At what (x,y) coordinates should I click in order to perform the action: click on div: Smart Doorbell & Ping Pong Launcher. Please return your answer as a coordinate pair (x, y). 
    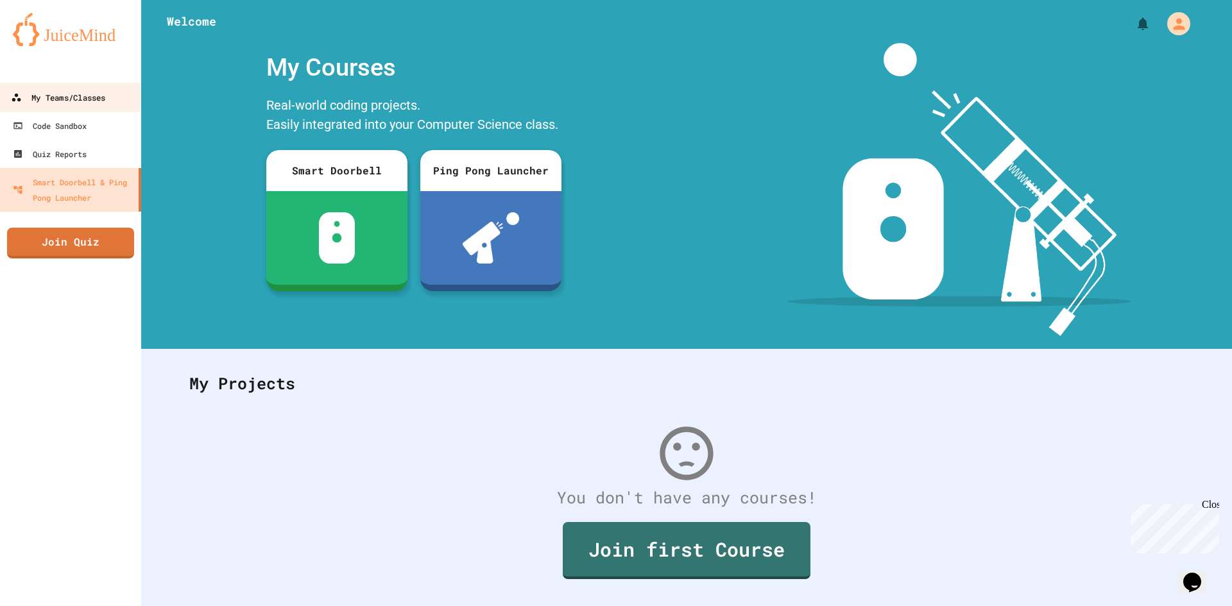
    Looking at the image, I should click on (73, 190).